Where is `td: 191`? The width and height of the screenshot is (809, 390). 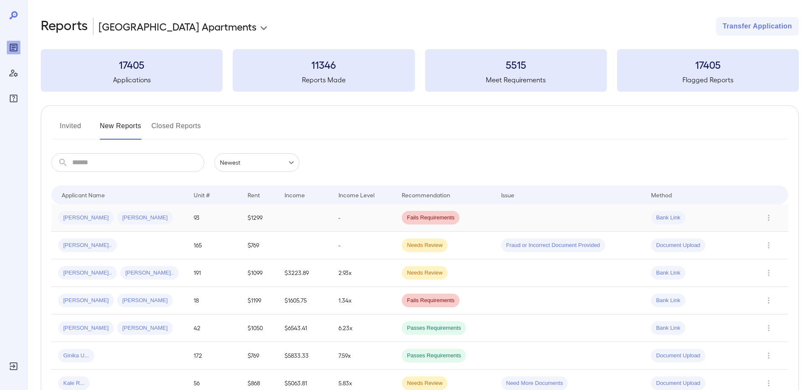 td: 191 is located at coordinates (214, 273).